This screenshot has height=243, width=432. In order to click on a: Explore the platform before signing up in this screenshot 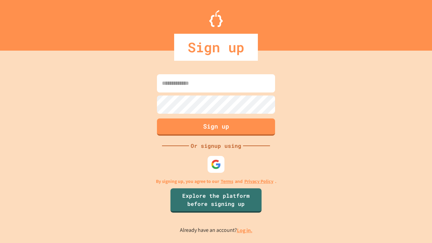, I will do `click(216, 201)`.